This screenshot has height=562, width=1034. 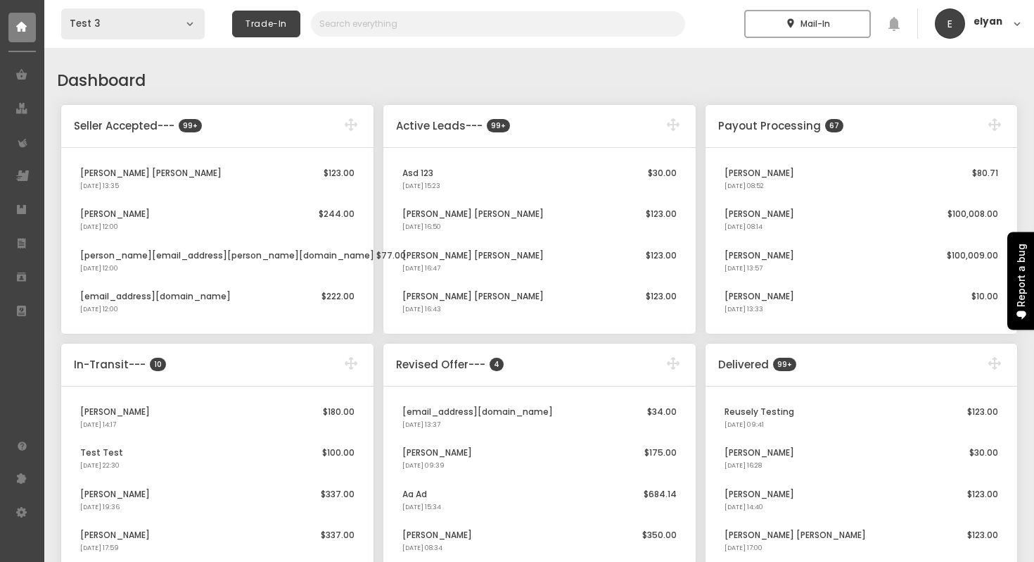 I want to click on a: Seller Accepted---, so click(x=124, y=126).